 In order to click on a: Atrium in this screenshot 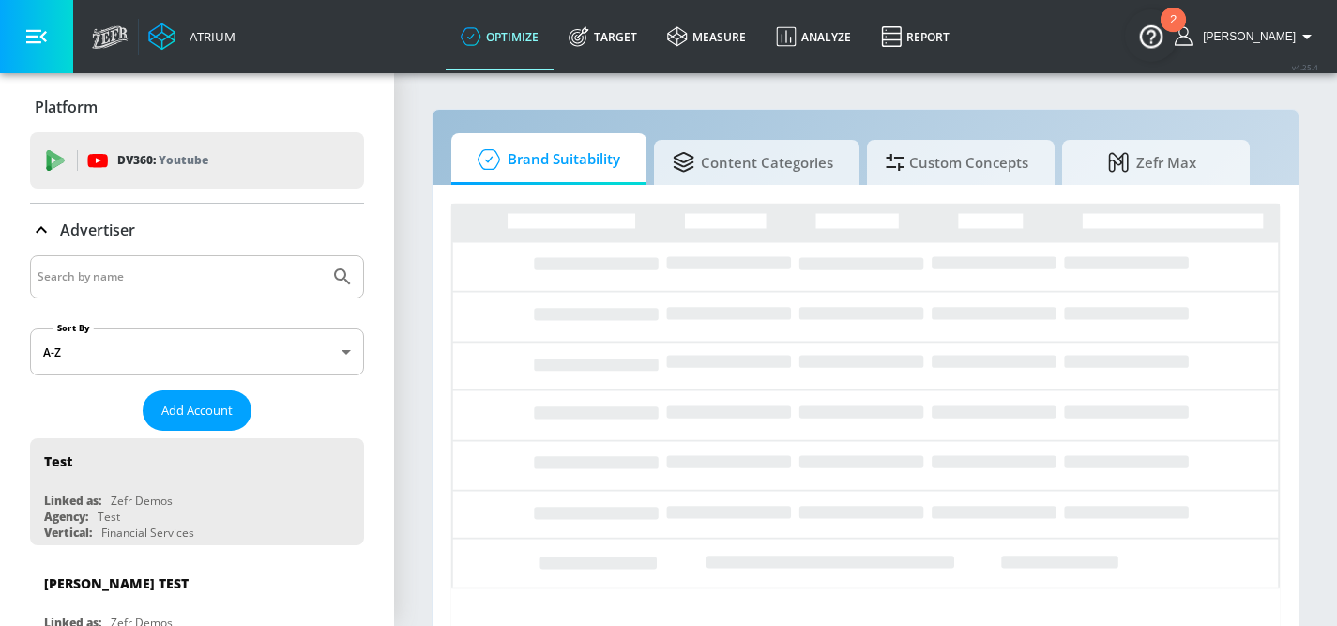, I will do `click(191, 37)`.